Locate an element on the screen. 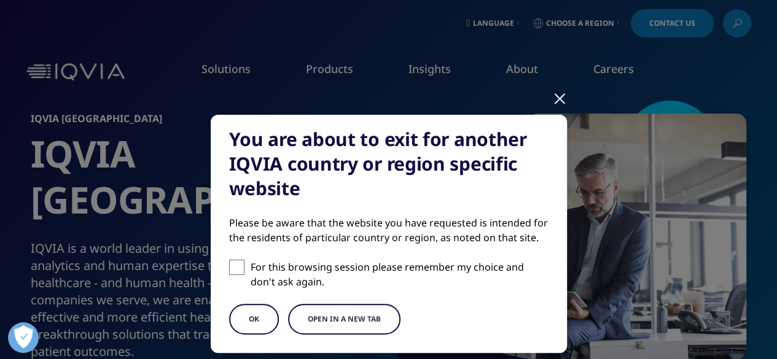 The width and height of the screenshot is (777, 359). button: Open in a new tab is located at coordinates (344, 319).